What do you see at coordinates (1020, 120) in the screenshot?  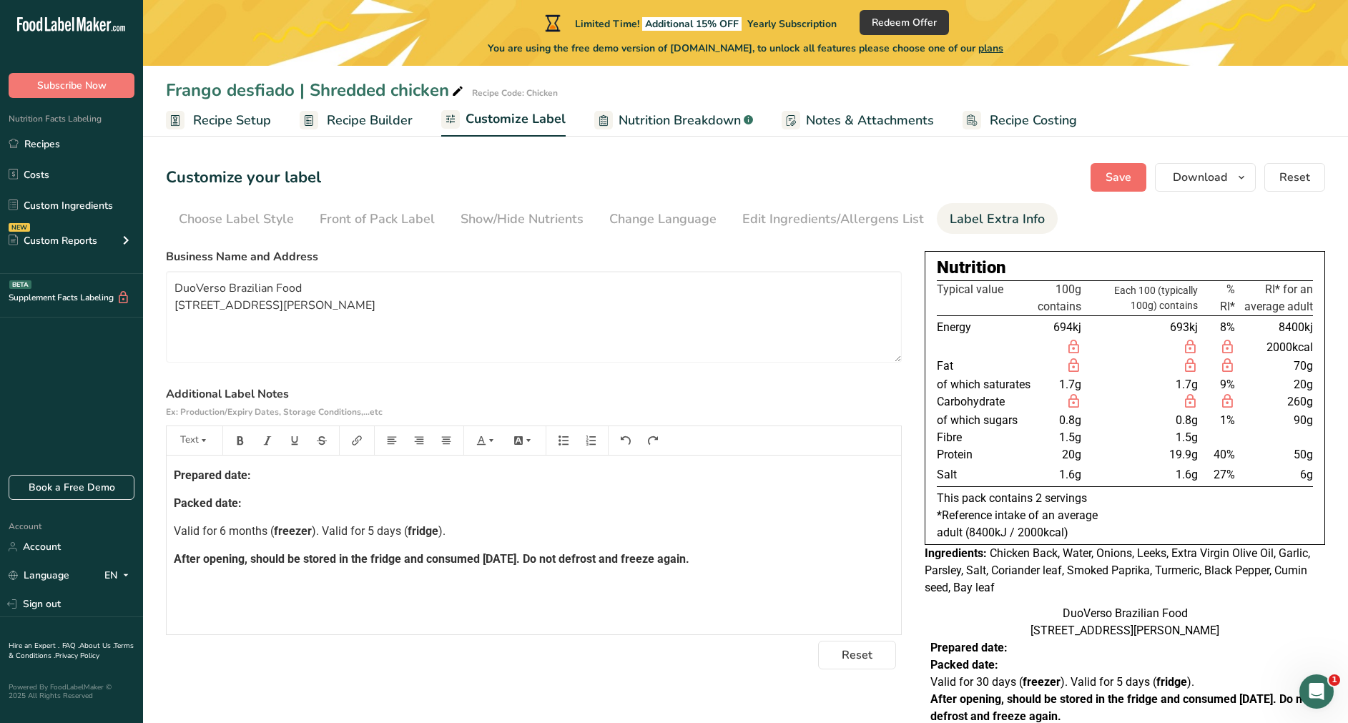 I see `a: Recipe Costing` at bounding box center [1020, 120].